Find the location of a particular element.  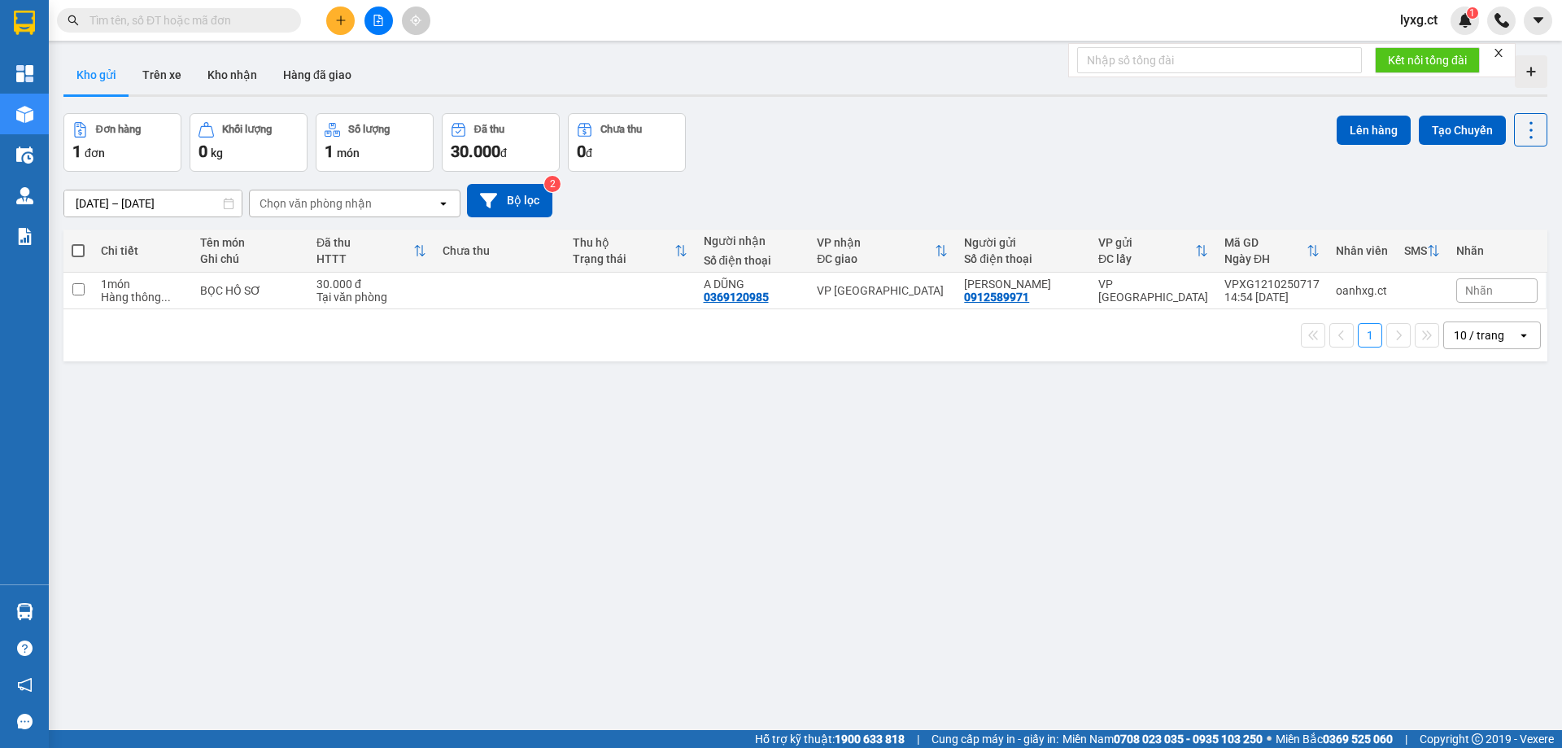

div: VP nhận is located at coordinates (875, 242).